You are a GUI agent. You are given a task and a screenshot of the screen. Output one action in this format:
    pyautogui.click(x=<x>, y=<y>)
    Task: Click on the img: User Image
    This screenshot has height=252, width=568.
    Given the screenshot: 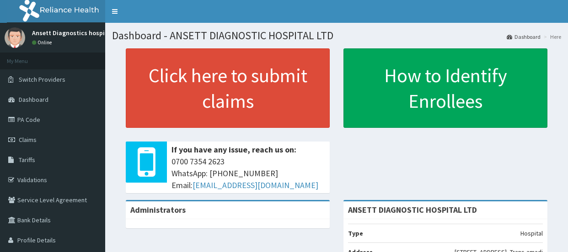 What is the action you would take?
    pyautogui.click(x=15, y=38)
    